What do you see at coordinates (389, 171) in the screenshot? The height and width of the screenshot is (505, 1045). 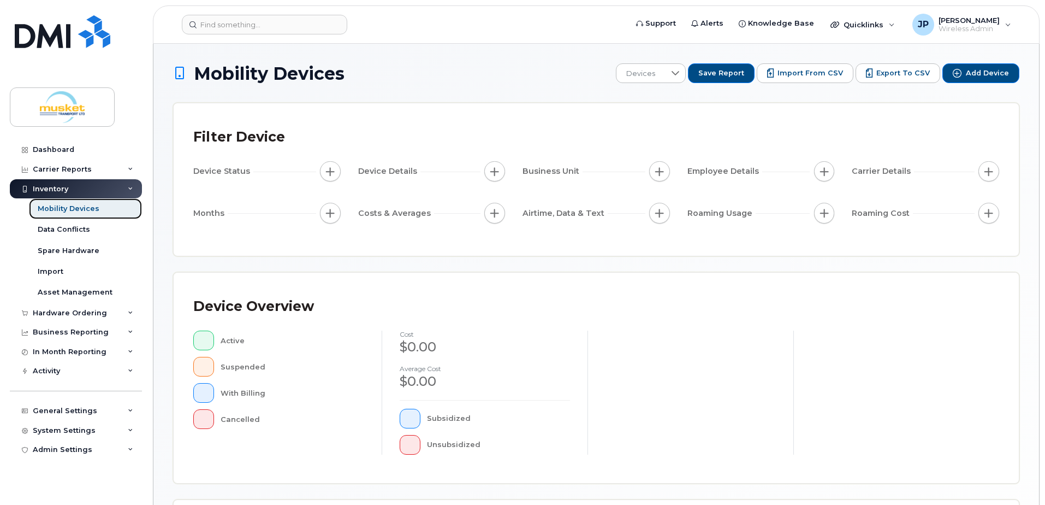 I see `span: Device Details` at bounding box center [389, 171].